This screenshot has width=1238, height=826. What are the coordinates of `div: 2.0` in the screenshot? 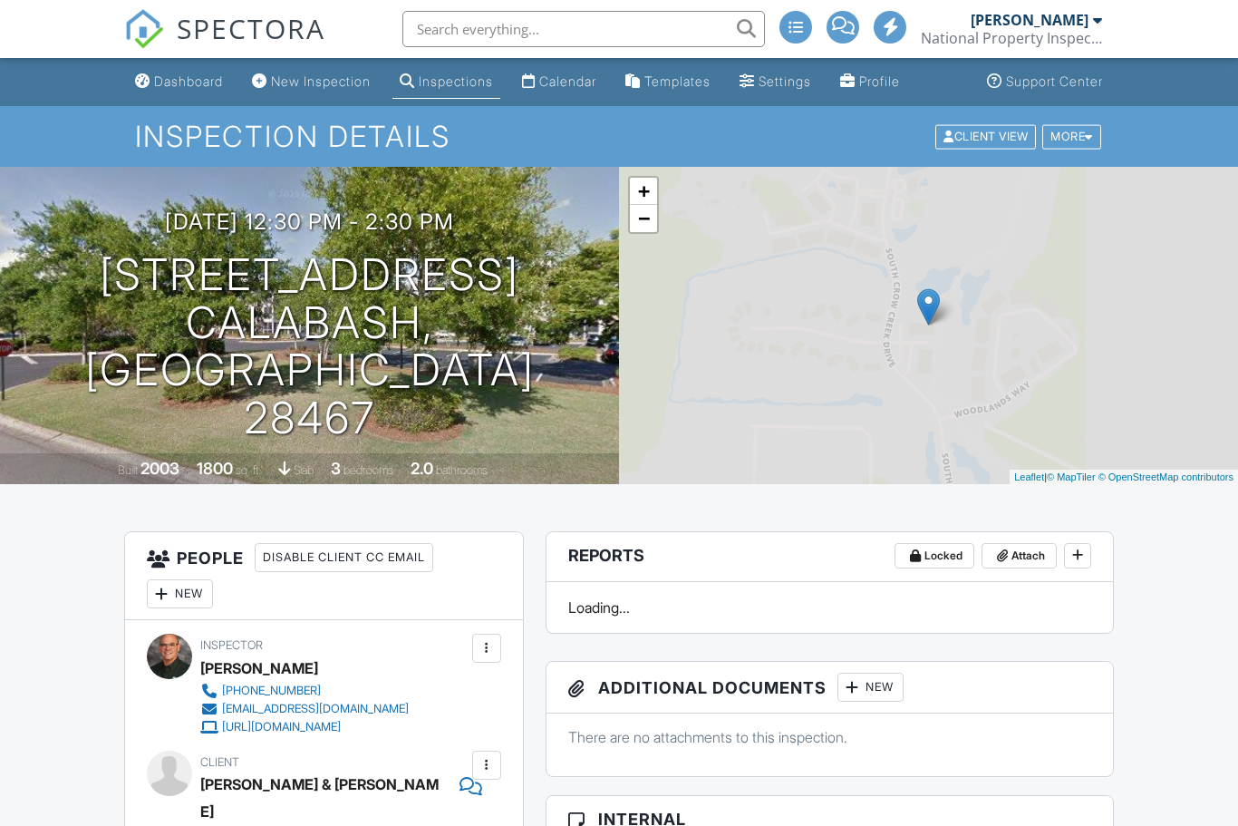 It's located at (422, 468).